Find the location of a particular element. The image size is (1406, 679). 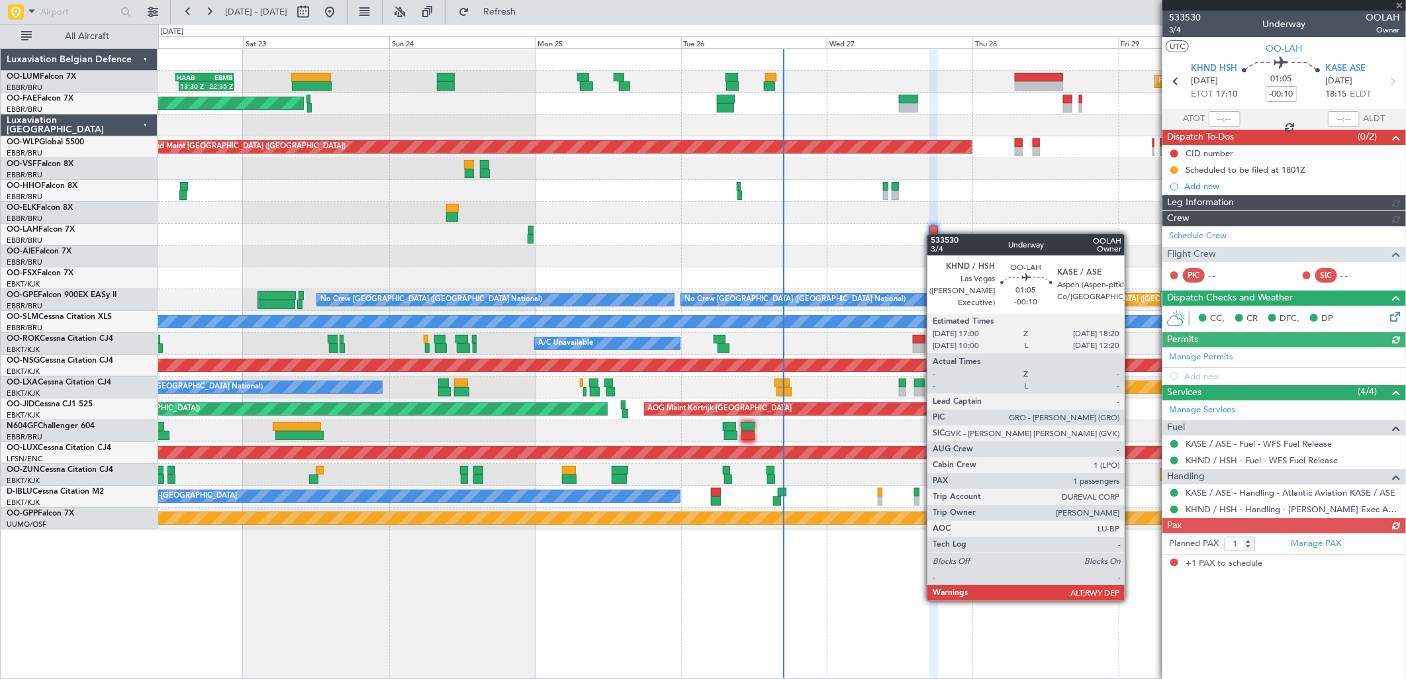

span: ALDT is located at coordinates (1373, 119).